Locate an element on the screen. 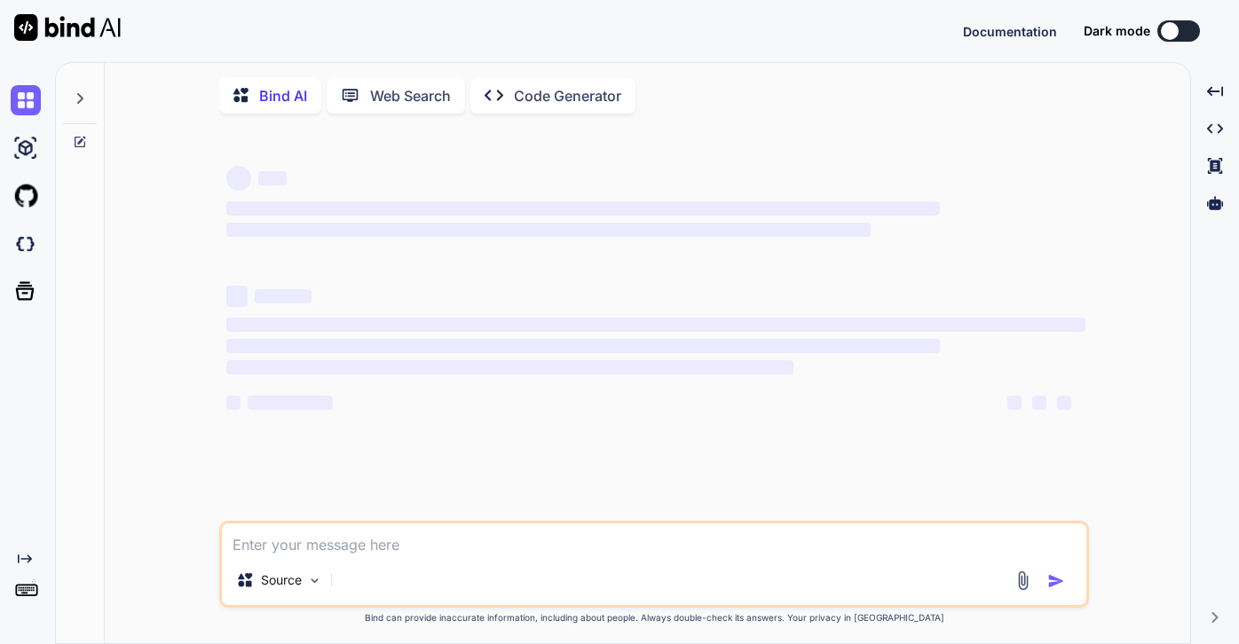 The image size is (1239, 644). p: Code Generator is located at coordinates (567, 96).